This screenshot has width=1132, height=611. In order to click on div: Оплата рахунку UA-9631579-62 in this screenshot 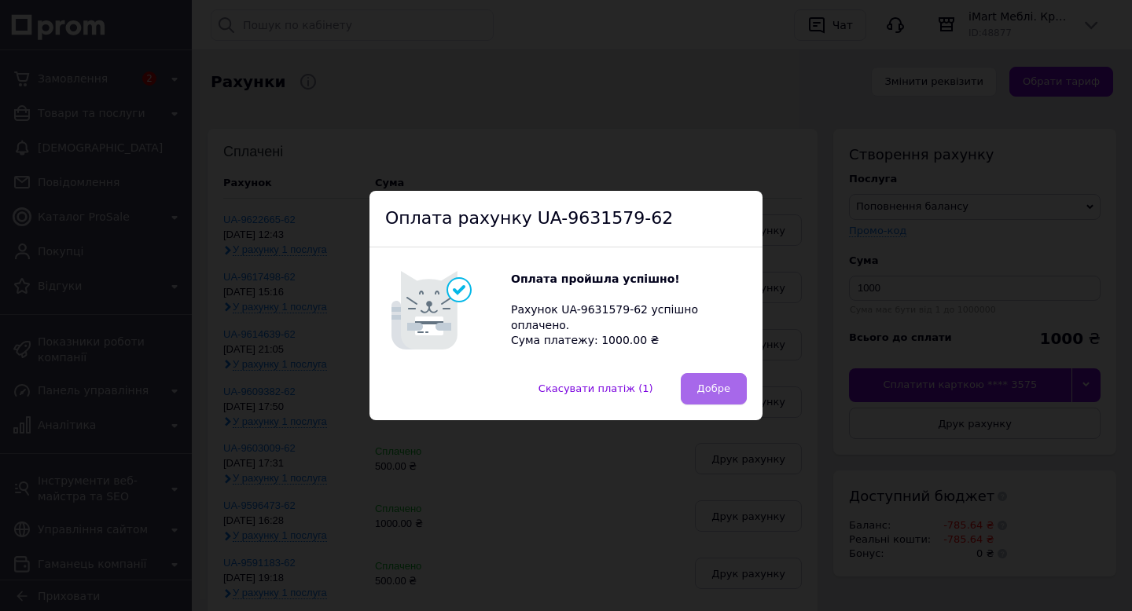, I will do `click(566, 219)`.